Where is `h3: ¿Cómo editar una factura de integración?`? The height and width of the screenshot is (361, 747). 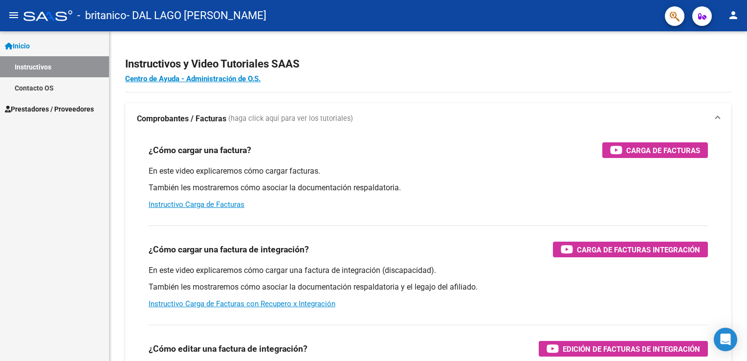 h3: ¿Cómo editar una factura de integración? is located at coordinates (228, 349).